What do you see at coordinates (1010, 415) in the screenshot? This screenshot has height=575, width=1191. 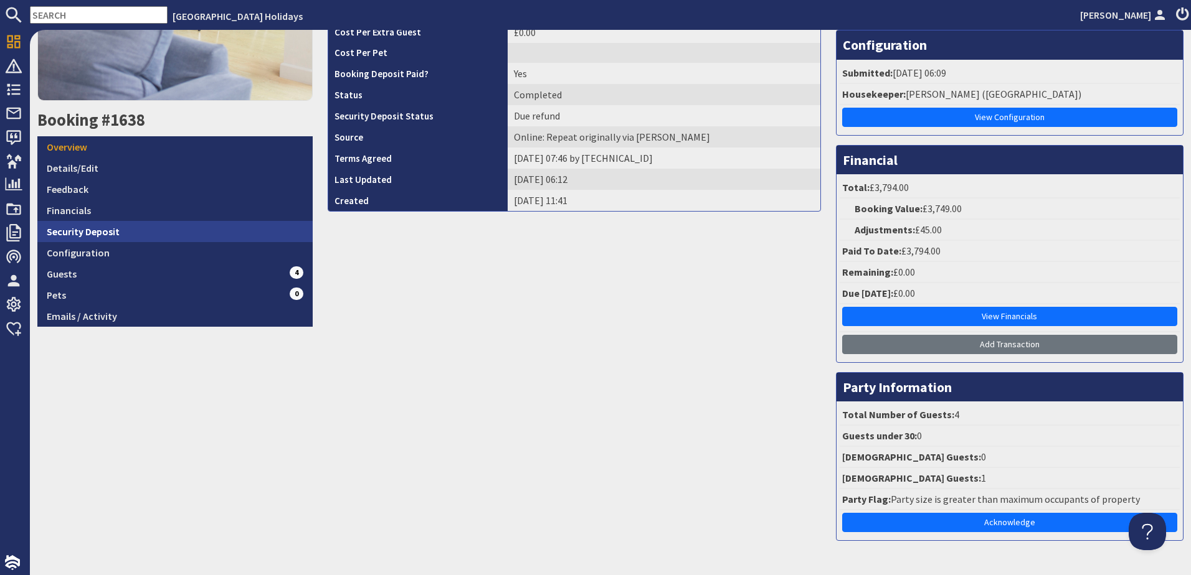 I see `li: 4` at bounding box center [1010, 415].